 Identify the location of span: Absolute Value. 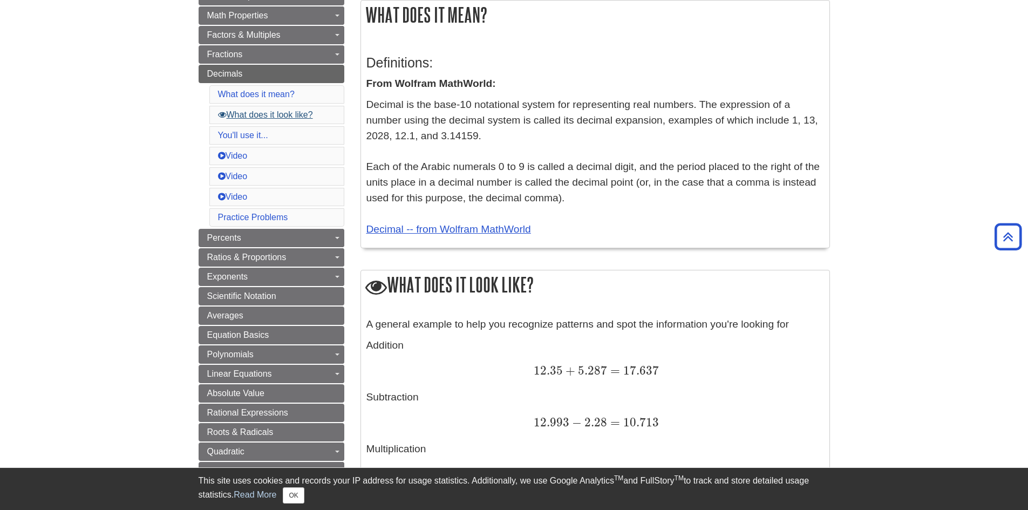
(236, 393).